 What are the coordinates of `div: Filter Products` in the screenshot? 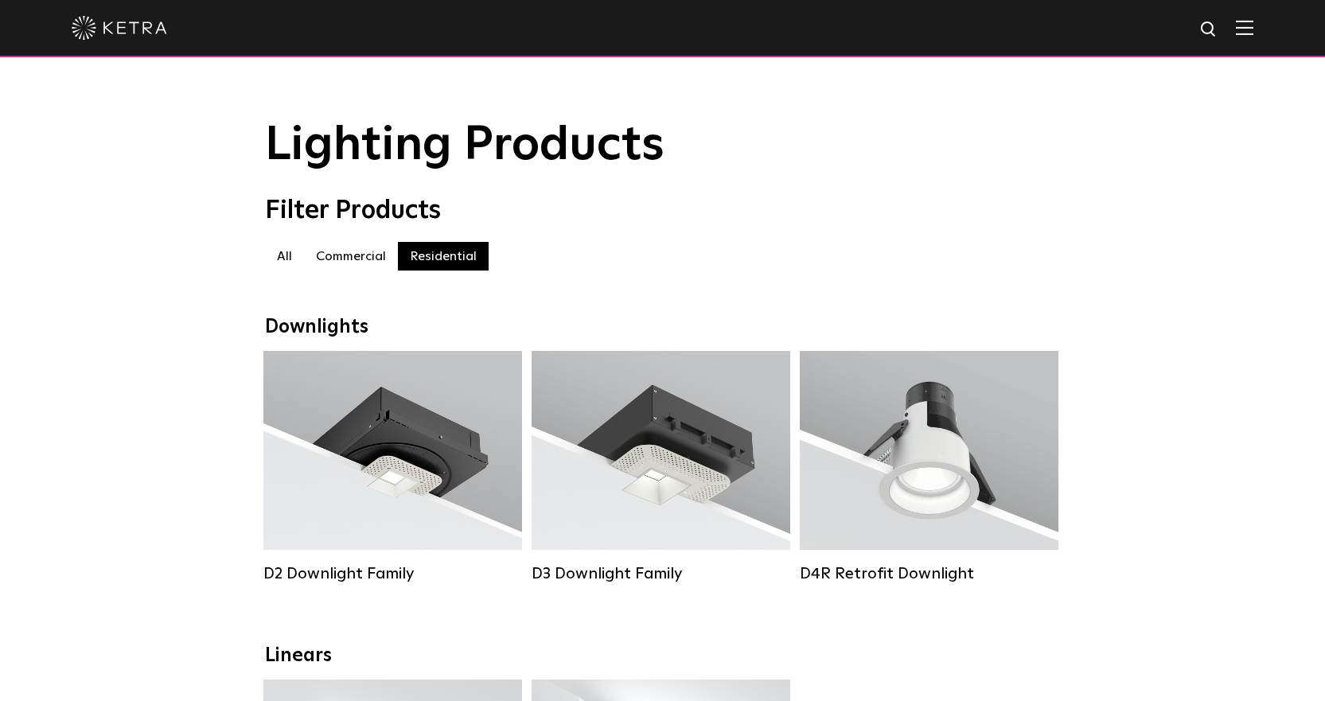 It's located at (663, 211).